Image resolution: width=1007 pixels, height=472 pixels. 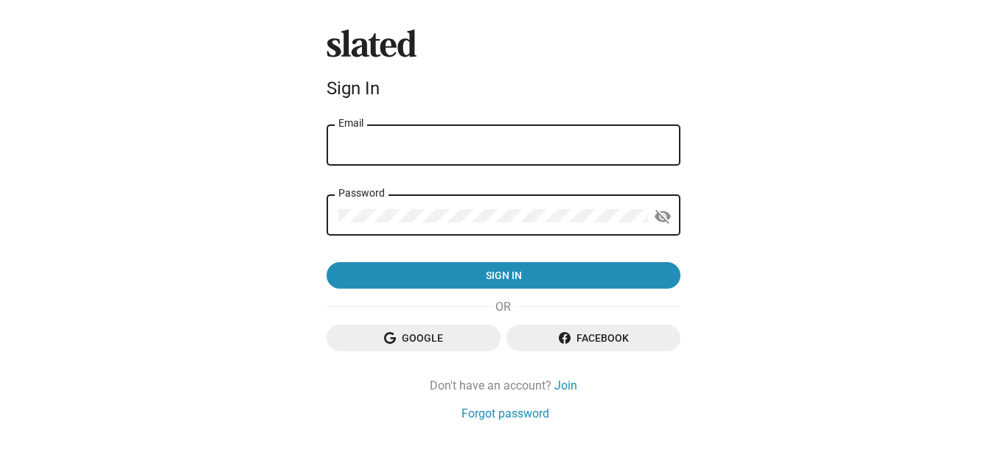 I want to click on span: Sign in, so click(x=503, y=276).